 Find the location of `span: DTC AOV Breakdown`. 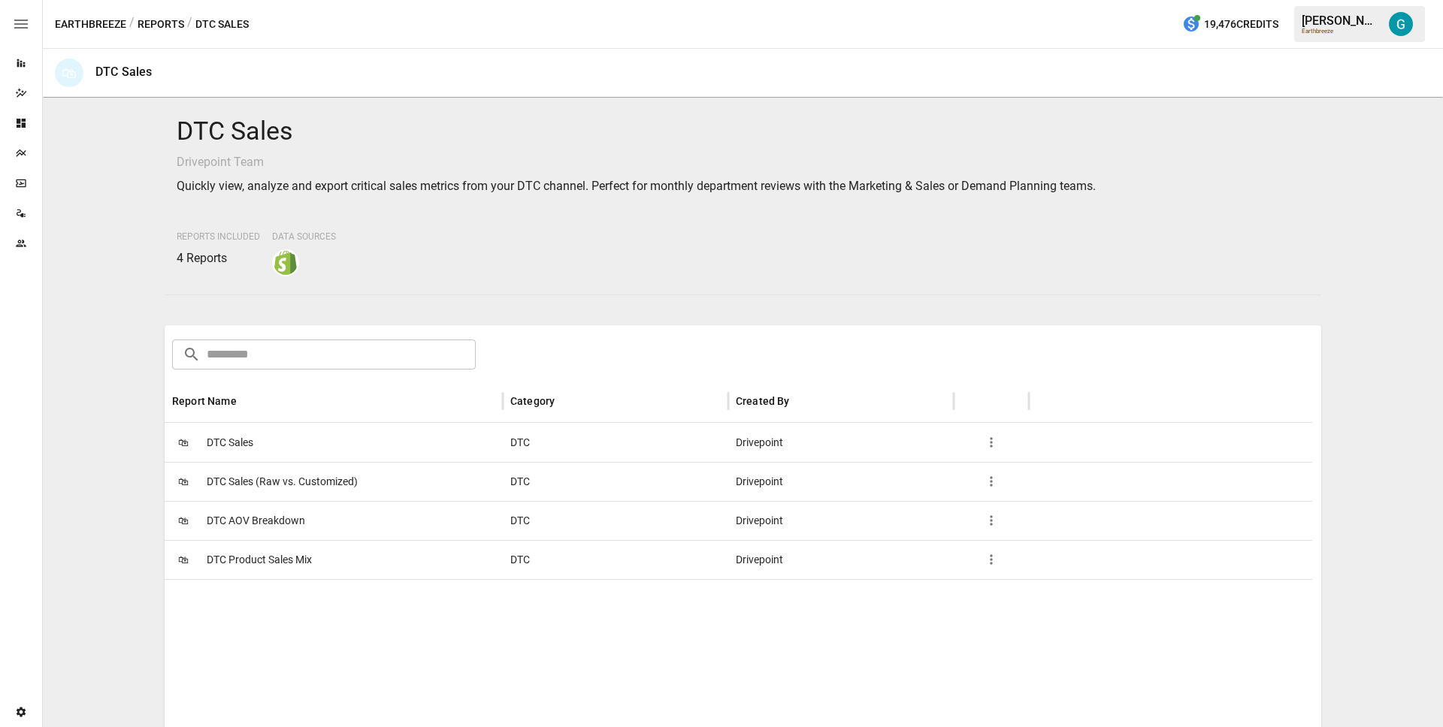

span: DTC AOV Breakdown is located at coordinates (255, 521).